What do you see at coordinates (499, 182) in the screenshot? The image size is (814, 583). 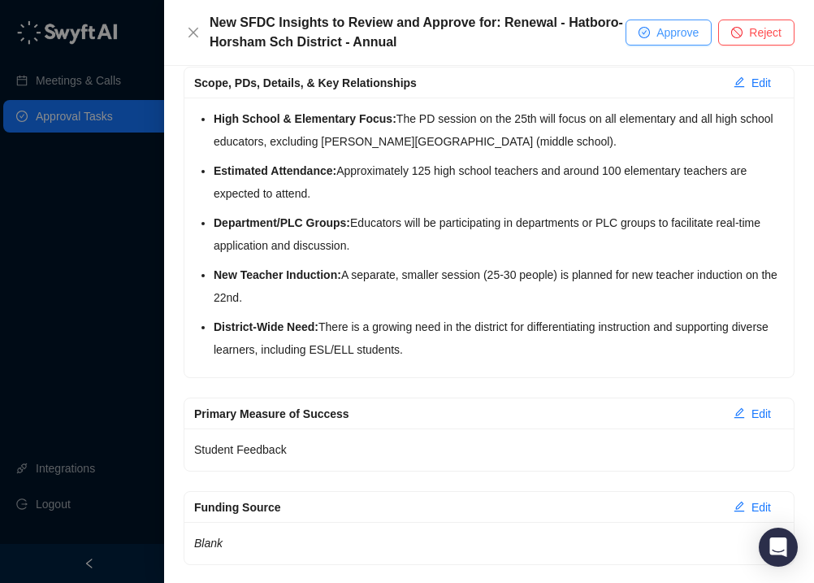 I see `li: Approximately 125 high school teachers and around 100 elementary teachers are expected to attend.` at bounding box center [499, 182].